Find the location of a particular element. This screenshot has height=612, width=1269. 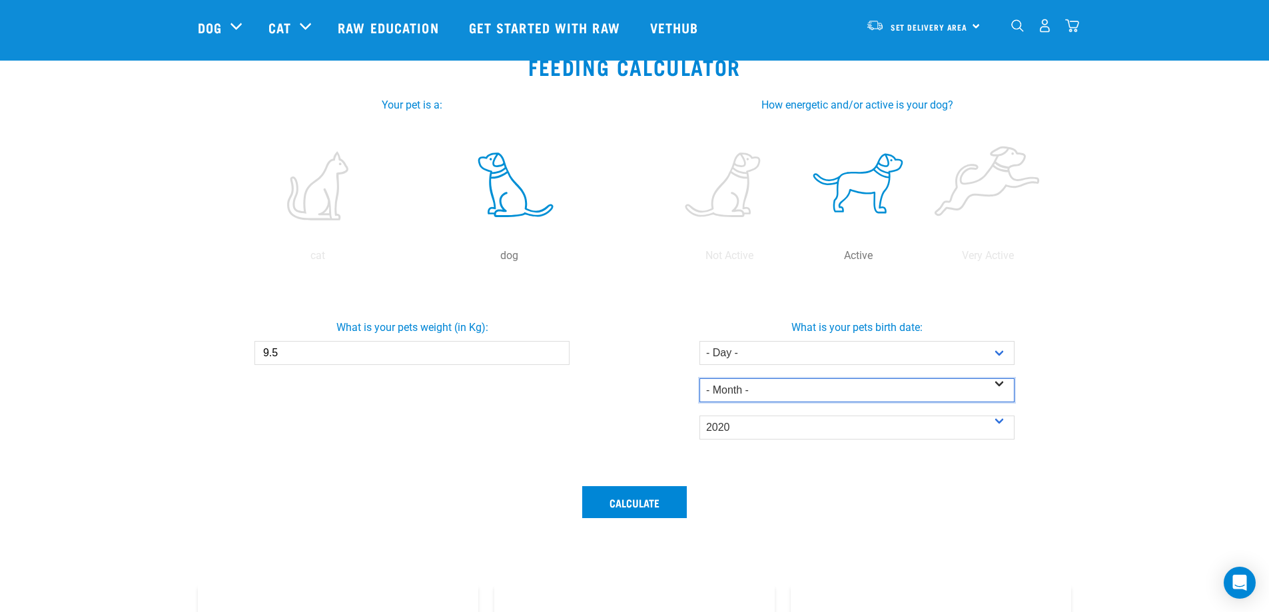

label: What is your pets birth date: is located at coordinates (858, 328).